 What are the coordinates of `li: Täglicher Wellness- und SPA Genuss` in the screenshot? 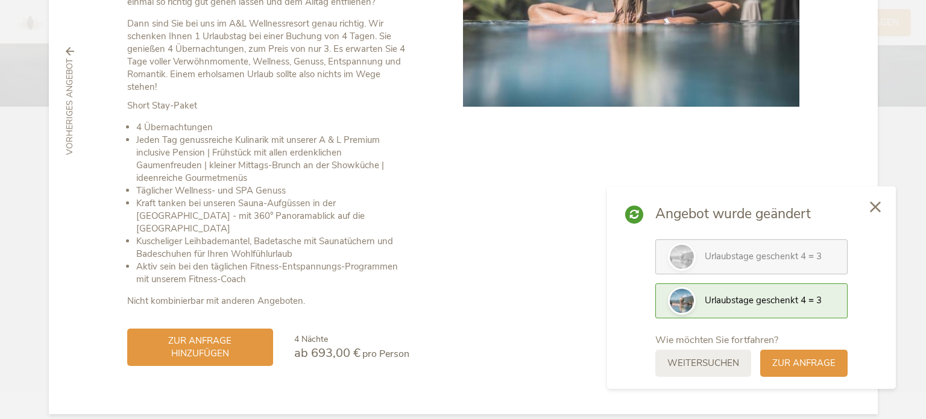 It's located at (273, 191).